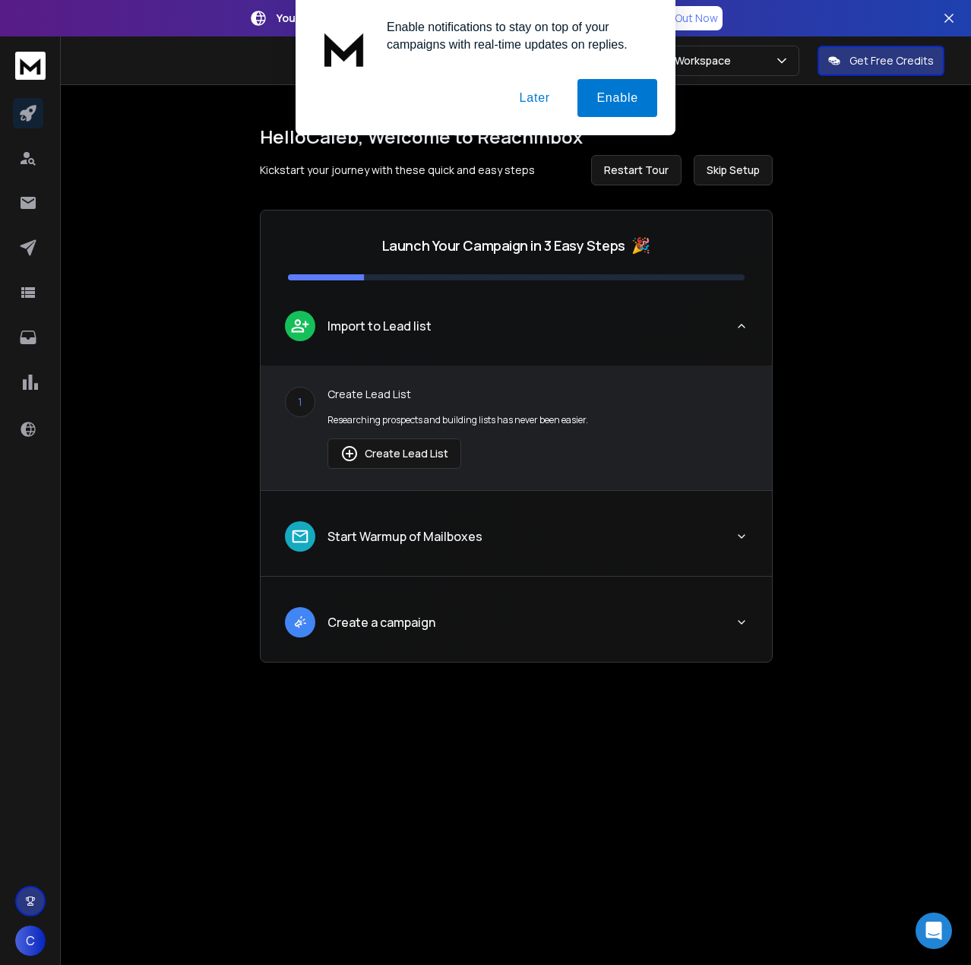  I want to click on h1: Hello Caleb , Welcome to ReachInbox, so click(516, 137).